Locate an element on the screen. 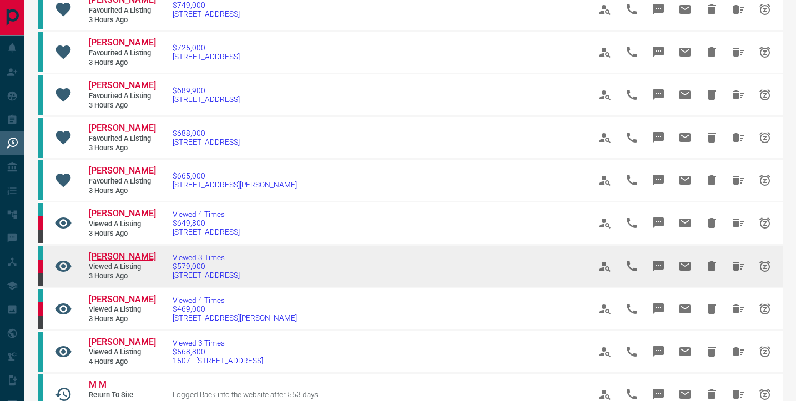 The height and width of the screenshot is (401, 796). span: $649,800 is located at coordinates (206, 223).